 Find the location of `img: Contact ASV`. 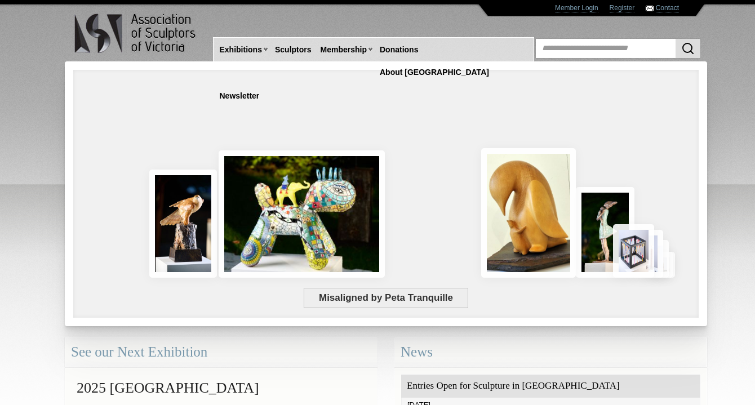

img: Contact ASV is located at coordinates (650, 8).